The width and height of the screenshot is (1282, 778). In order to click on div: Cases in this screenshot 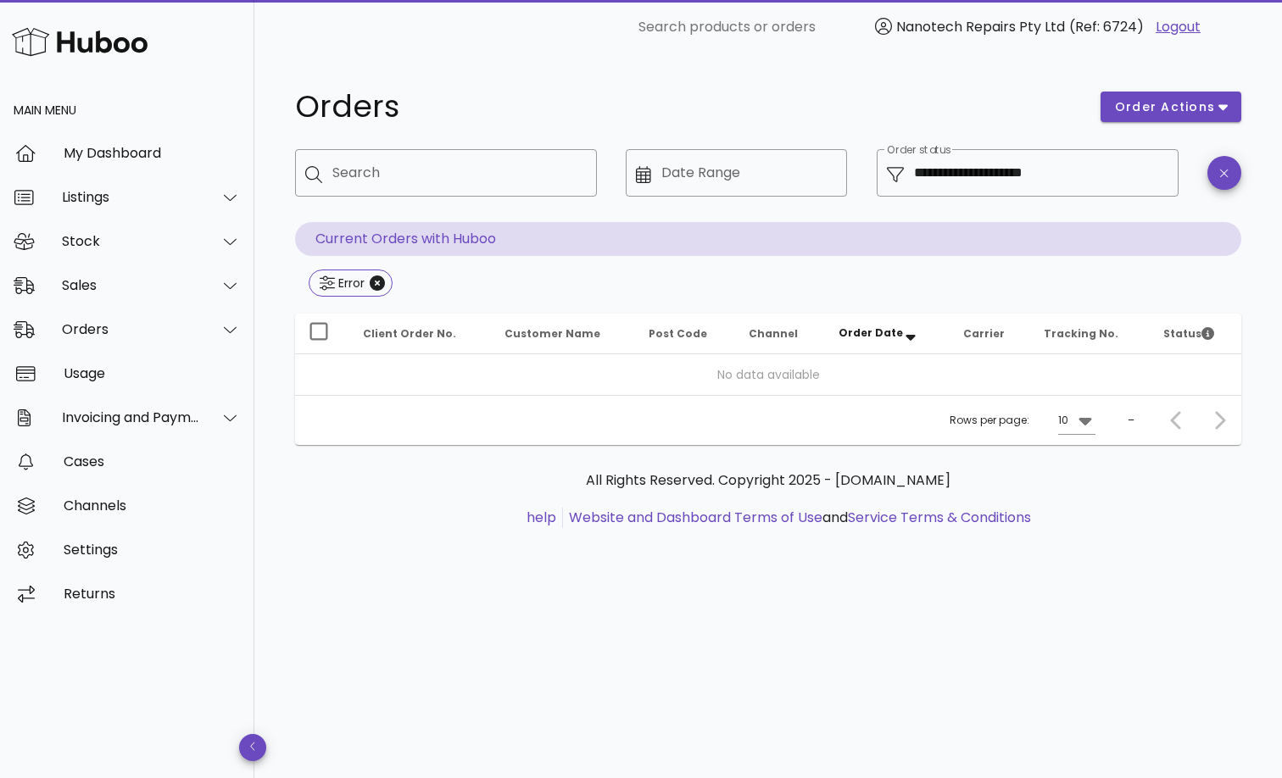, I will do `click(152, 461)`.